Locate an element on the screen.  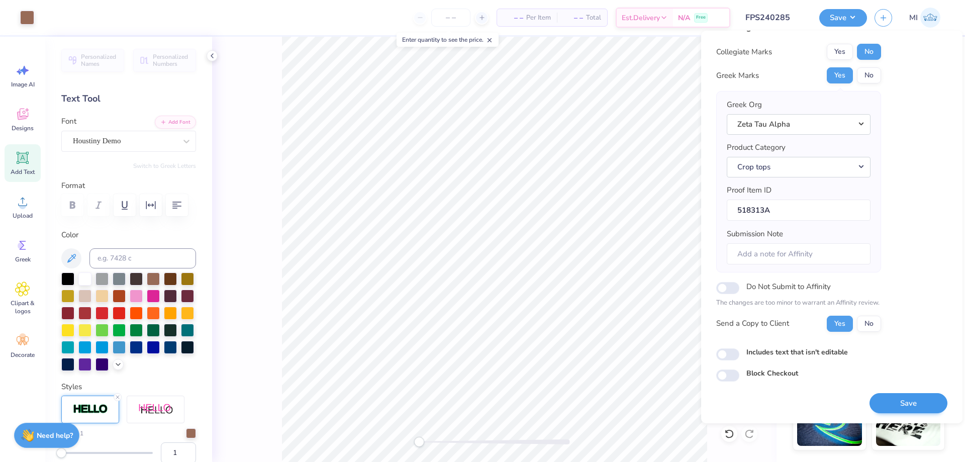
label: Format is located at coordinates (129, 185).